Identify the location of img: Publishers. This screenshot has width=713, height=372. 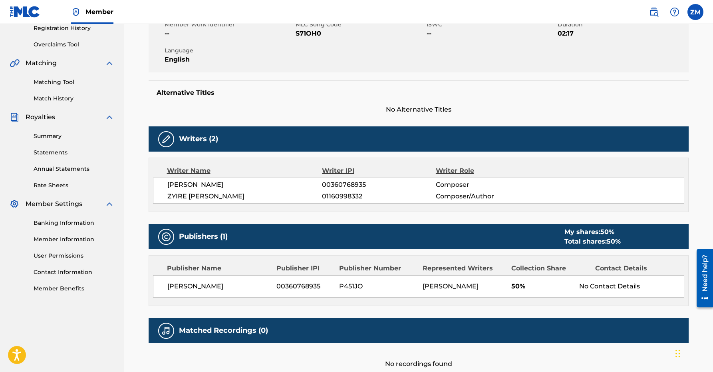
(166, 237).